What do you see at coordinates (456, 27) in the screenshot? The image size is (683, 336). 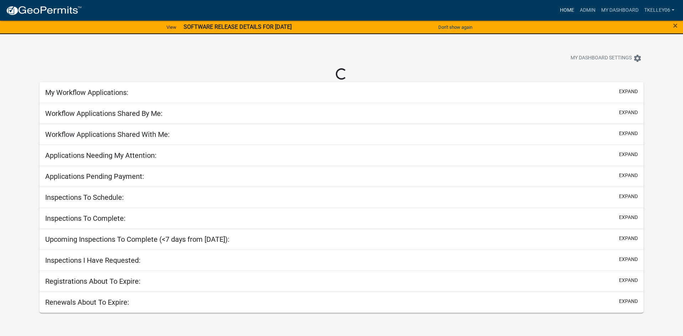 I see `button: Don't show again` at bounding box center [456, 27].